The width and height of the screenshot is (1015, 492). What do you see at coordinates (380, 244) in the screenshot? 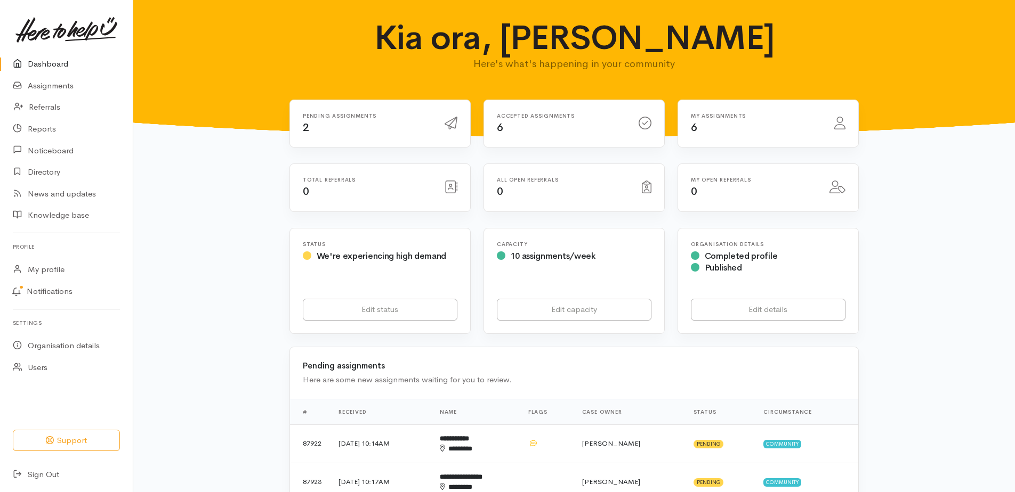
I see `h6: Status` at bounding box center [380, 244].